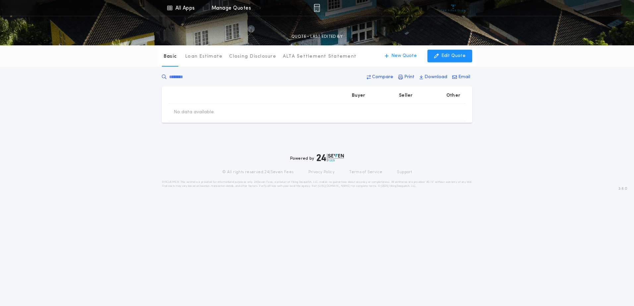 The image size is (634, 306). I want to click on td: No data available, so click(194, 112).